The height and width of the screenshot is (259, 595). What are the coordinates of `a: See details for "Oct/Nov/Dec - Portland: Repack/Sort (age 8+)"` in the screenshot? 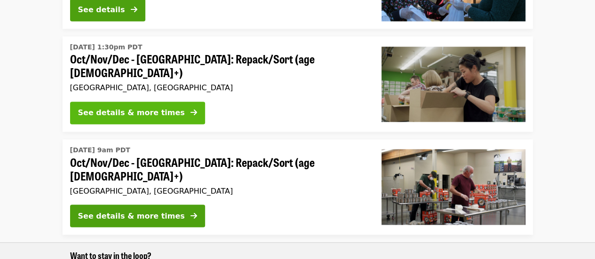 It's located at (298, 84).